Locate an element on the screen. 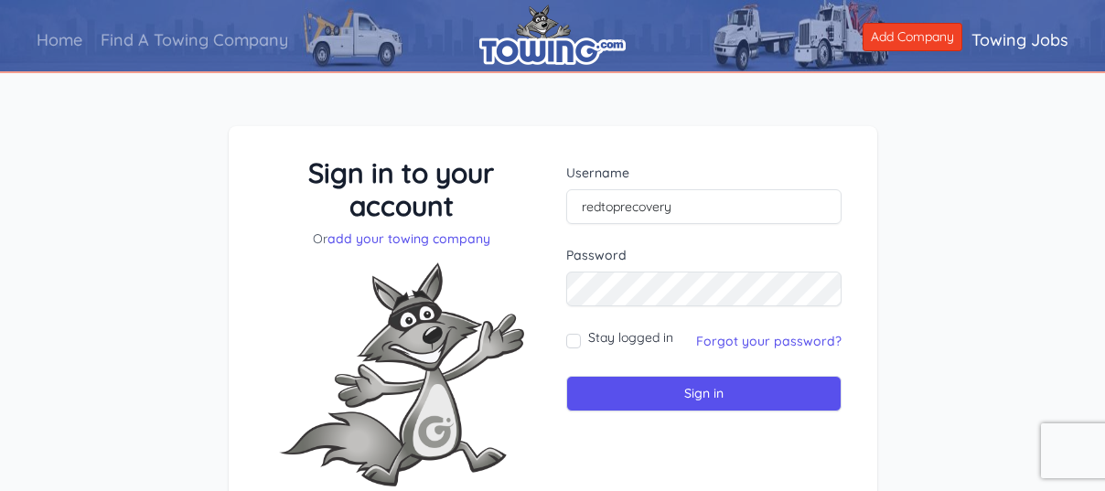  label: Password is located at coordinates (703, 255).